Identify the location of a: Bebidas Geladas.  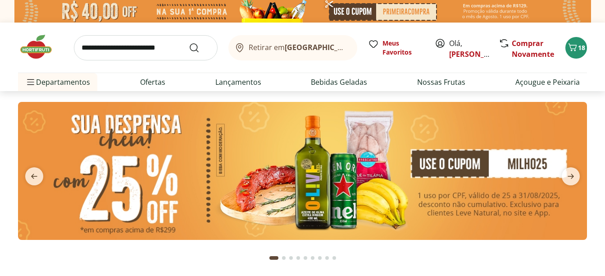
(339, 82).